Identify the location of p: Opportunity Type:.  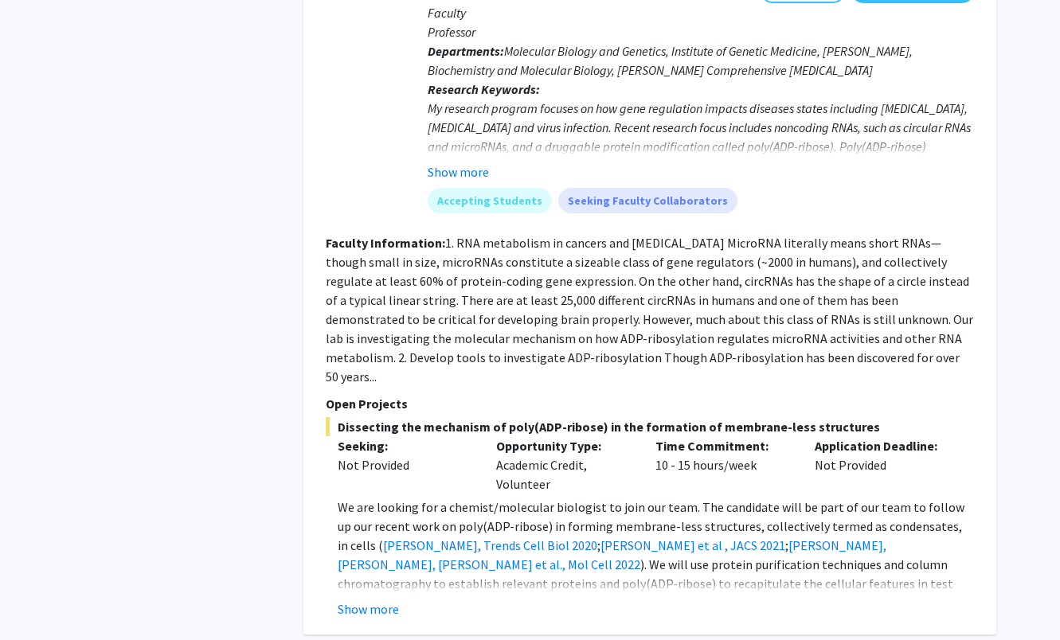
(564, 446).